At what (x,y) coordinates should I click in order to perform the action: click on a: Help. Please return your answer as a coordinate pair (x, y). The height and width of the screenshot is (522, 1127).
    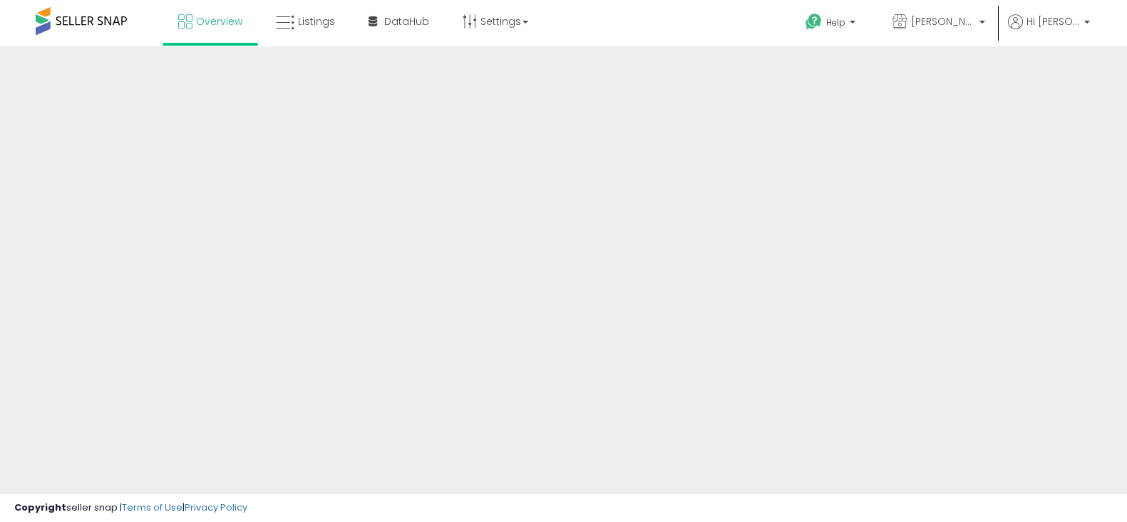
    Looking at the image, I should click on (832, 24).